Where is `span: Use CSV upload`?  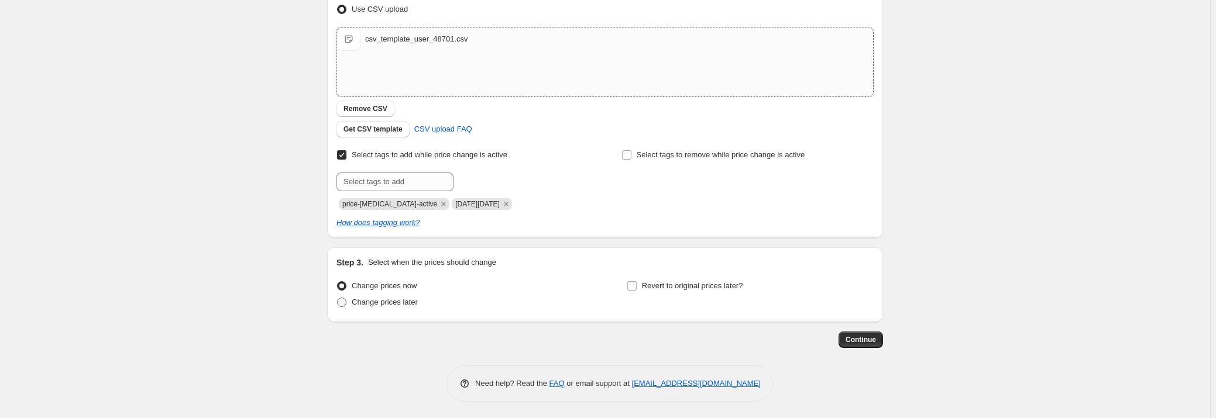
span: Use CSV upload is located at coordinates (380, 9).